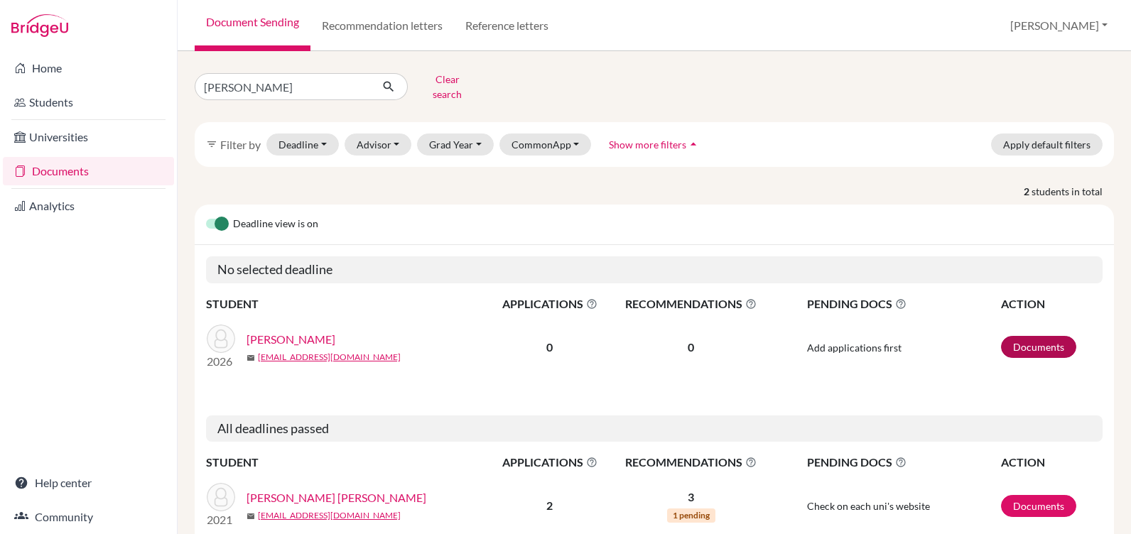 Image resolution: width=1131 pixels, height=534 pixels. Describe the element at coordinates (378, 144) in the screenshot. I see `button: Advisor` at that location.